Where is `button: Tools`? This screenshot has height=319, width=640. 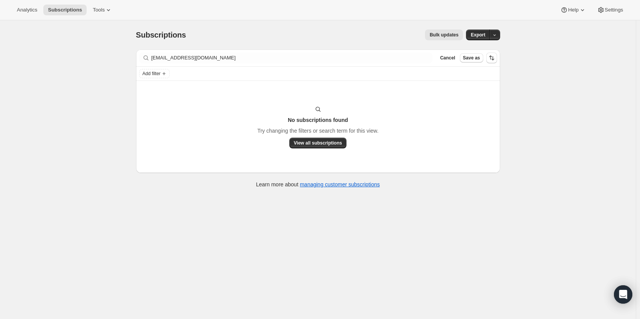 button: Tools is located at coordinates (102, 10).